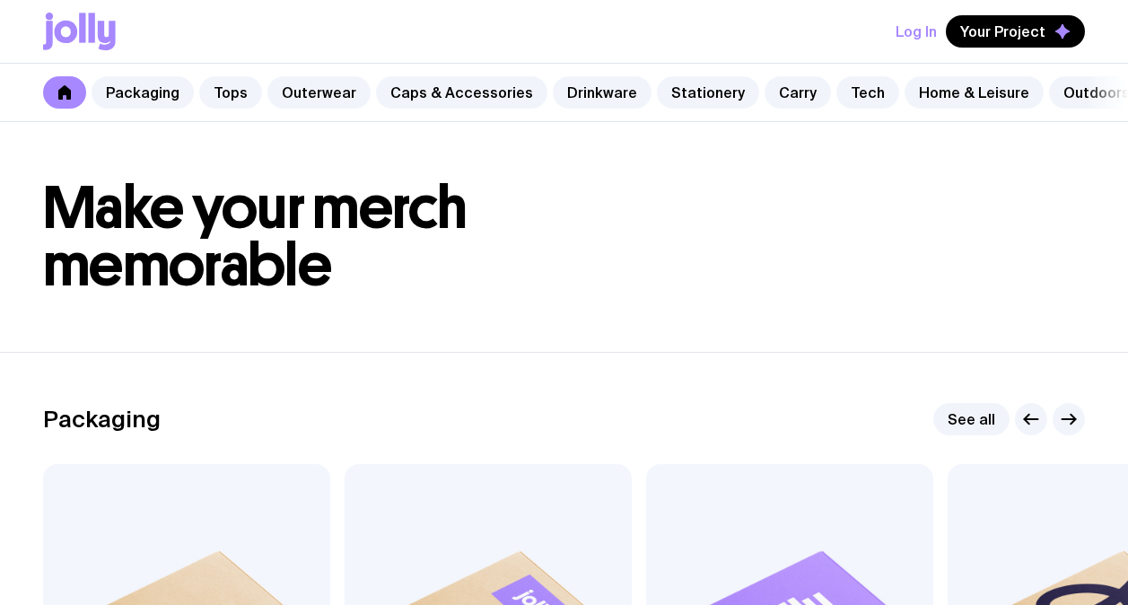  Describe the element at coordinates (974, 92) in the screenshot. I see `a: Home & Leisure` at that location.